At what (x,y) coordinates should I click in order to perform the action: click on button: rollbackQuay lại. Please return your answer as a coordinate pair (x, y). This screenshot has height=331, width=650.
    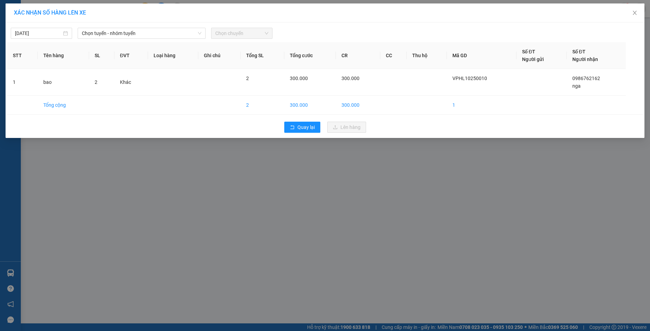
    Looking at the image, I should click on (302, 127).